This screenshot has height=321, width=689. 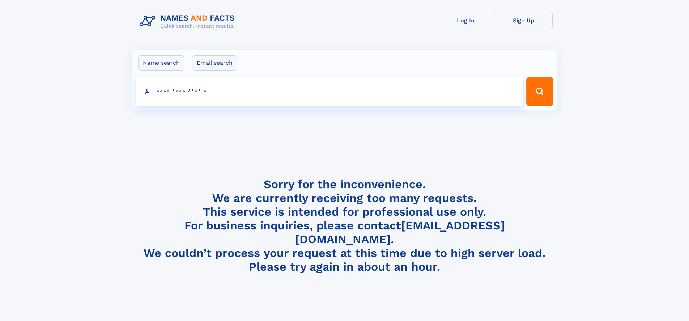 I want to click on label: Email search, so click(x=214, y=63).